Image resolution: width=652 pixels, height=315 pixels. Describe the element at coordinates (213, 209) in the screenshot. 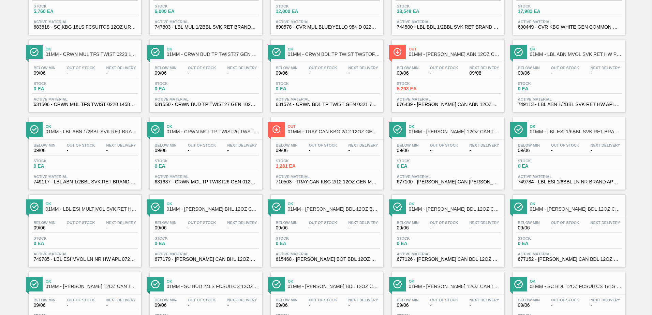

I see `span: 01MM - CARR BHL 12OZ CAN 12/12 CAN FISHING PROMO` at that location.